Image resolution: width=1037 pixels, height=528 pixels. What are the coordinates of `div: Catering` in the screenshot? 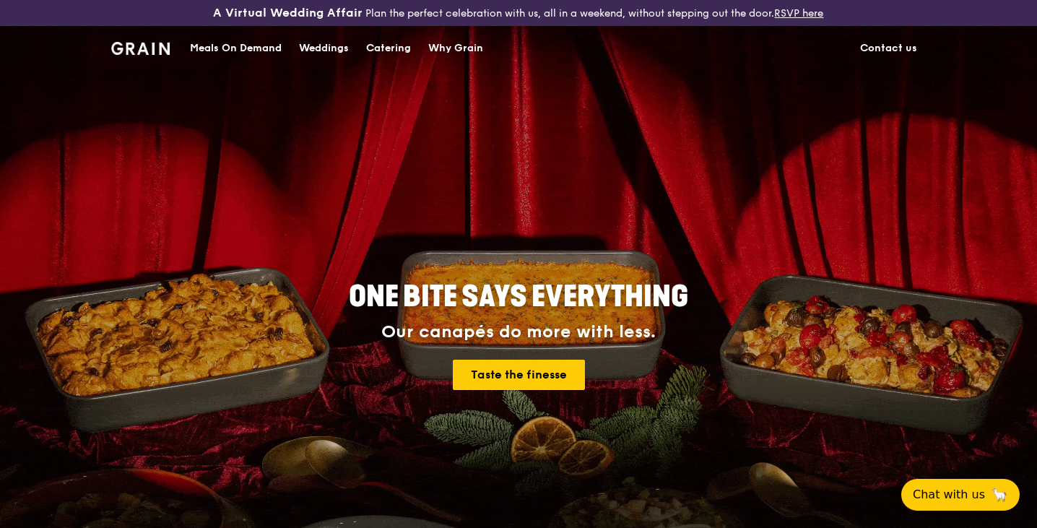 It's located at (388, 48).